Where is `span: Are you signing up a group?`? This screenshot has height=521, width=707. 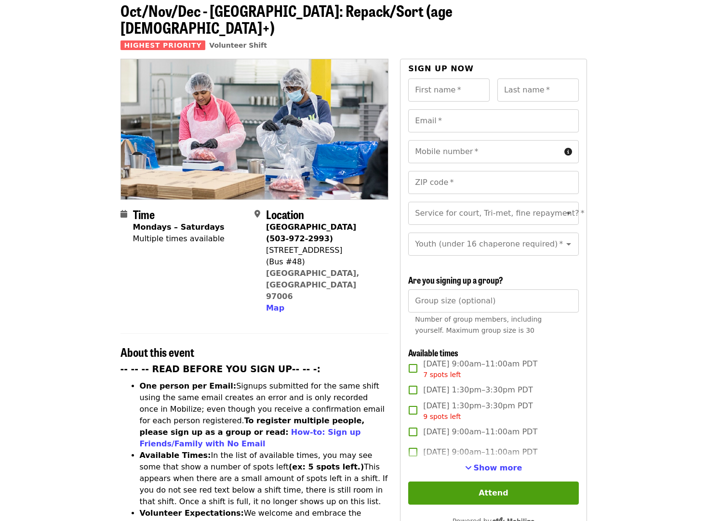 span: Are you signing up a group? is located at coordinates (455, 280).